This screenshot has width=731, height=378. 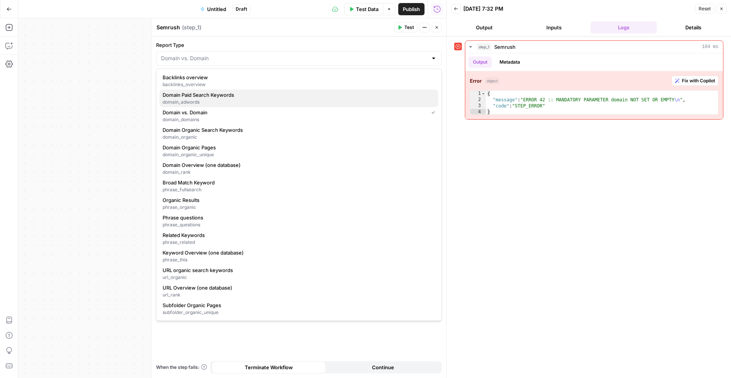 What do you see at coordinates (298, 253) in the screenshot?
I see `span: Keyword Overview (one database)` at bounding box center [298, 253].